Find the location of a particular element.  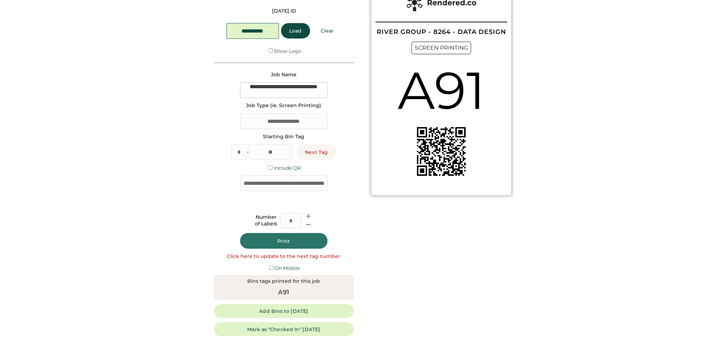

div: RIVER GROUP - 8264 - DATA DESIGN is located at coordinates (441, 32).